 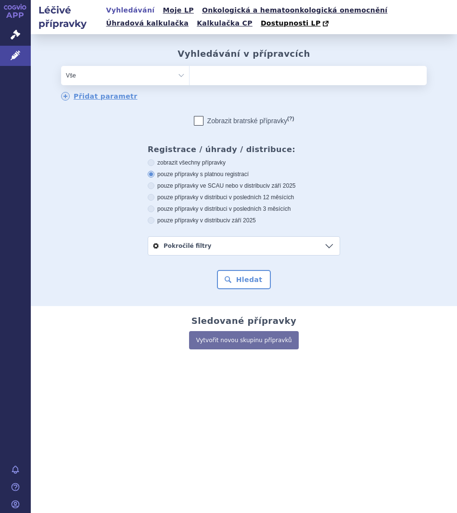 What do you see at coordinates (244, 246) in the screenshot?
I see `a: Pokročilé filtry` at bounding box center [244, 246].